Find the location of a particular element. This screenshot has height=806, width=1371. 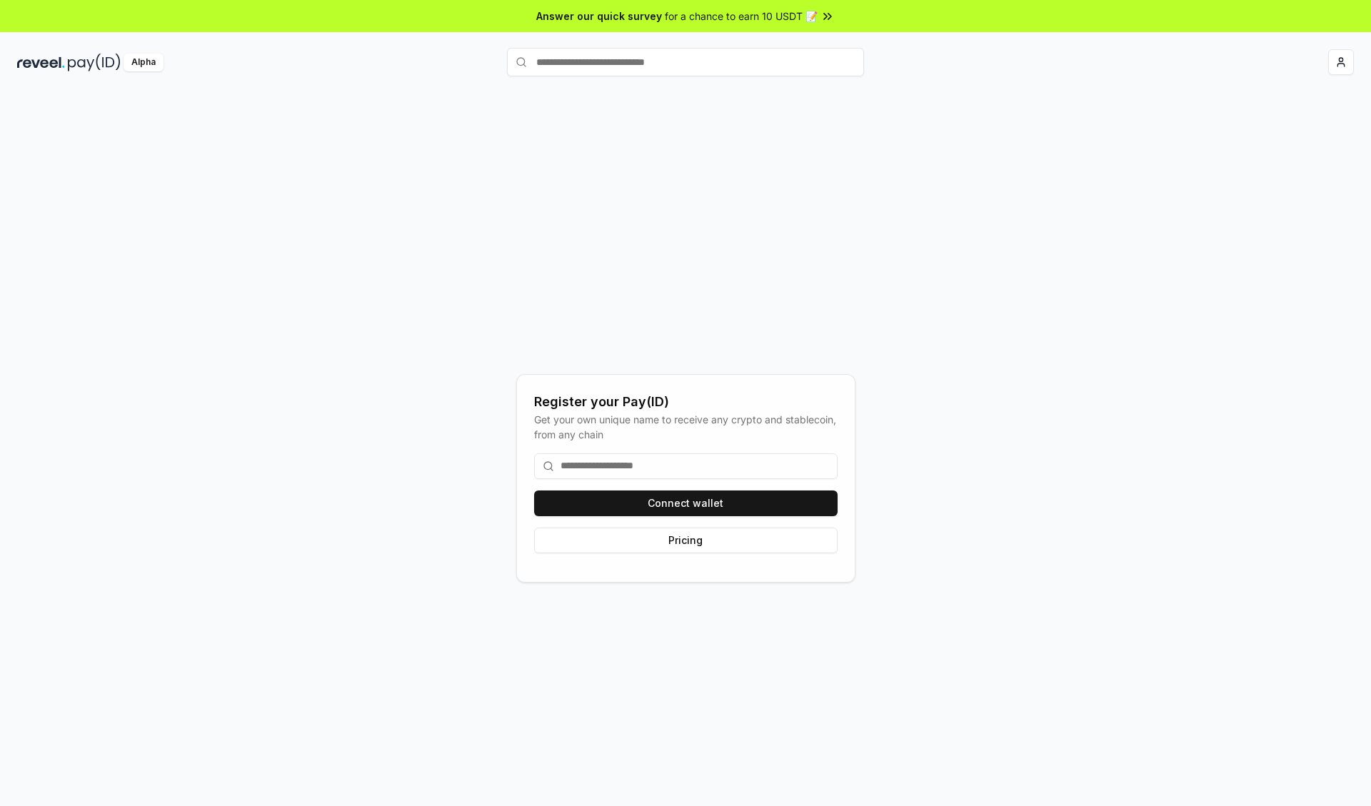

button: Connect wallet is located at coordinates (685, 503).